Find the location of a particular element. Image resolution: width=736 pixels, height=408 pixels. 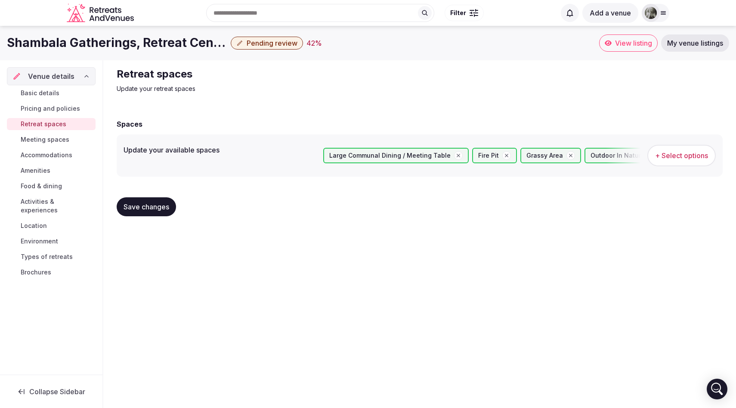

span: Environment is located at coordinates (39, 241).